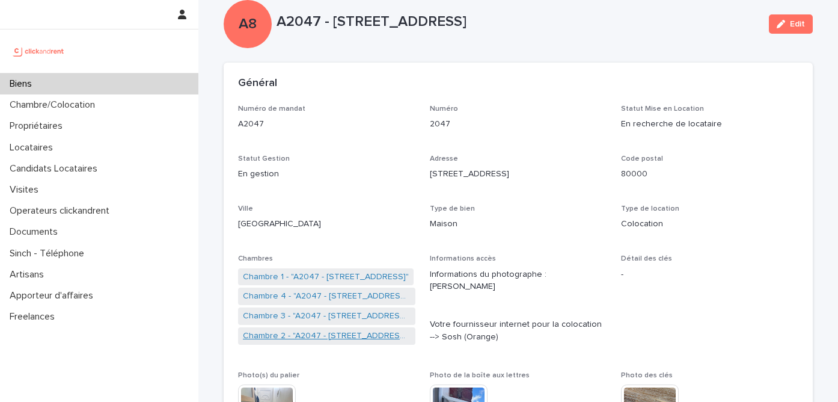 Image resolution: width=838 pixels, height=402 pixels. I want to click on p: Documents, so click(36, 232).